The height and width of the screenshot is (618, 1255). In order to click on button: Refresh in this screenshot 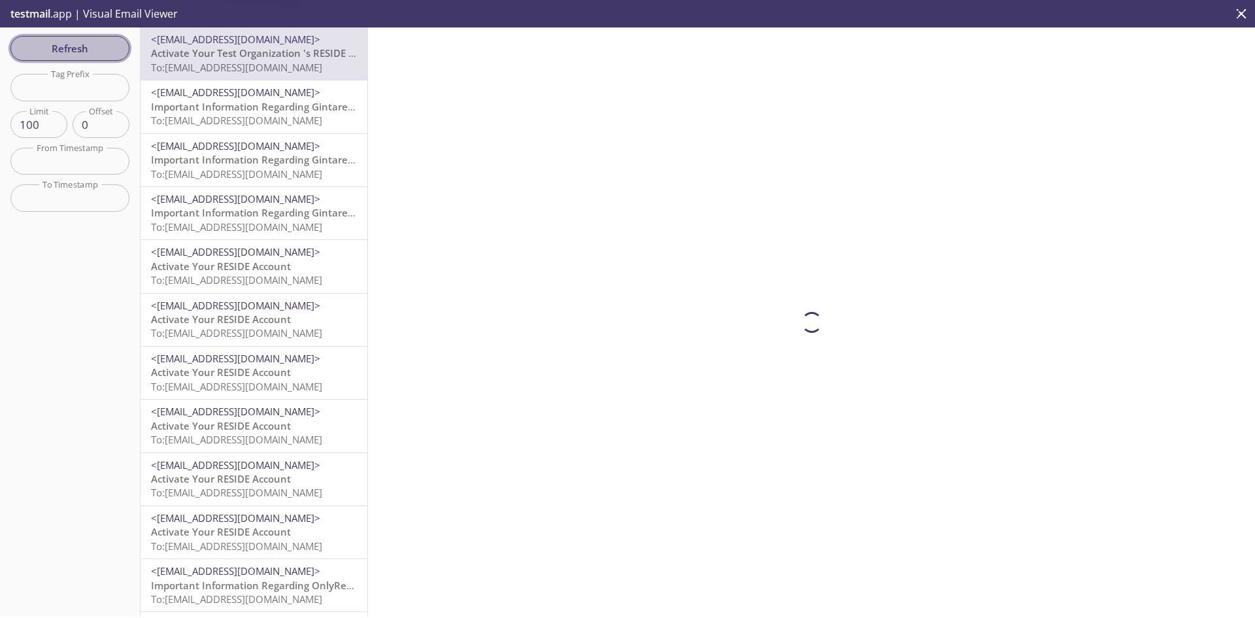, I will do `click(70, 48)`.